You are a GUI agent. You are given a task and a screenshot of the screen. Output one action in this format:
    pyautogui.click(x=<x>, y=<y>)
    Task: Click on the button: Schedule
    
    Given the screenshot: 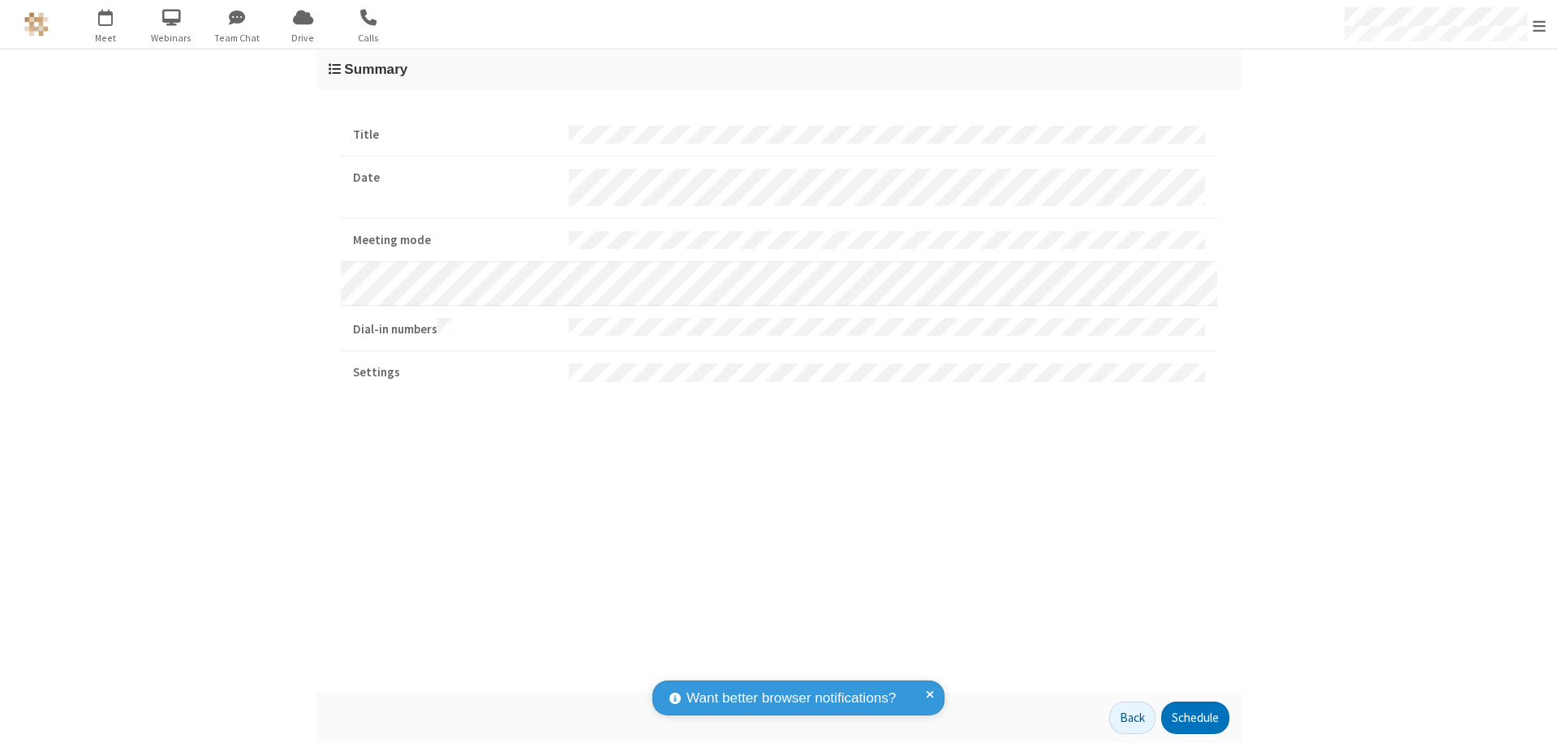 What is the action you would take?
    pyautogui.click(x=1195, y=718)
    